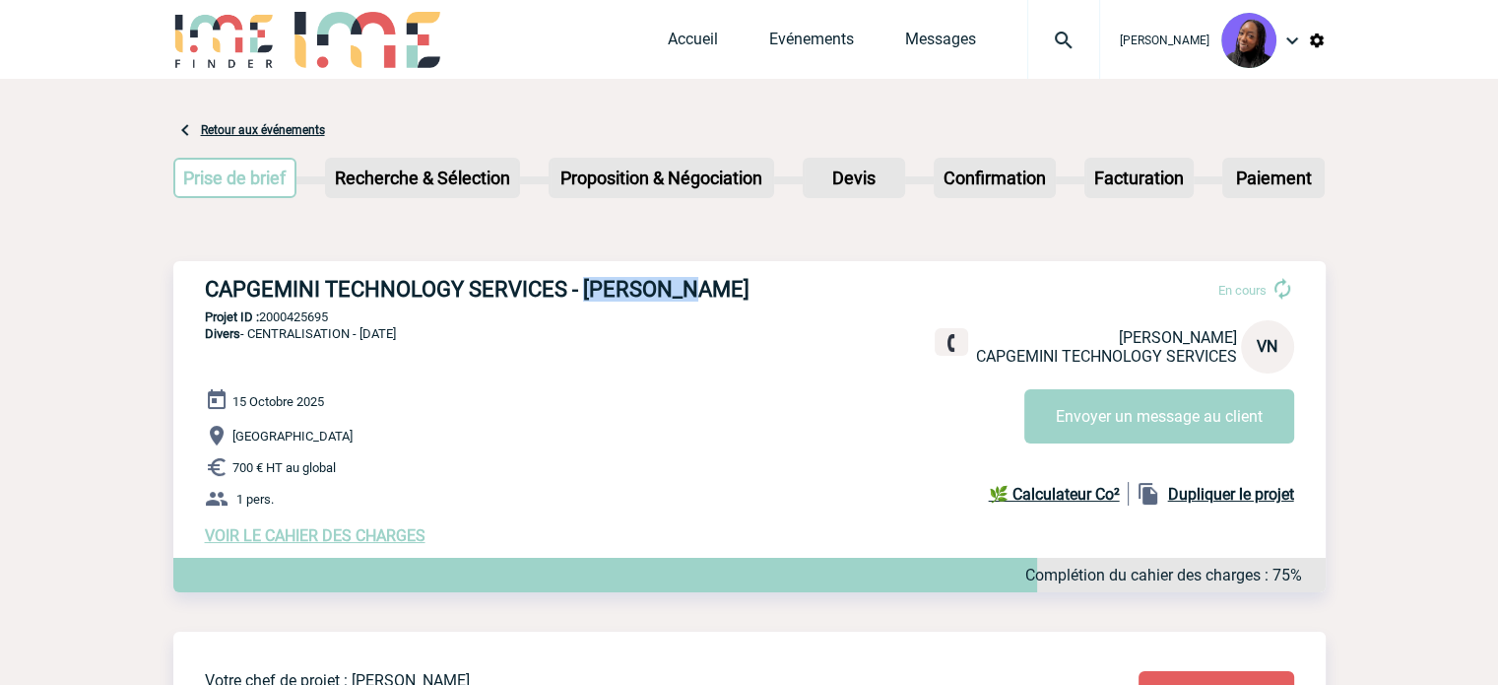  I want to click on b: Dupliquer le projet, so click(1231, 494).